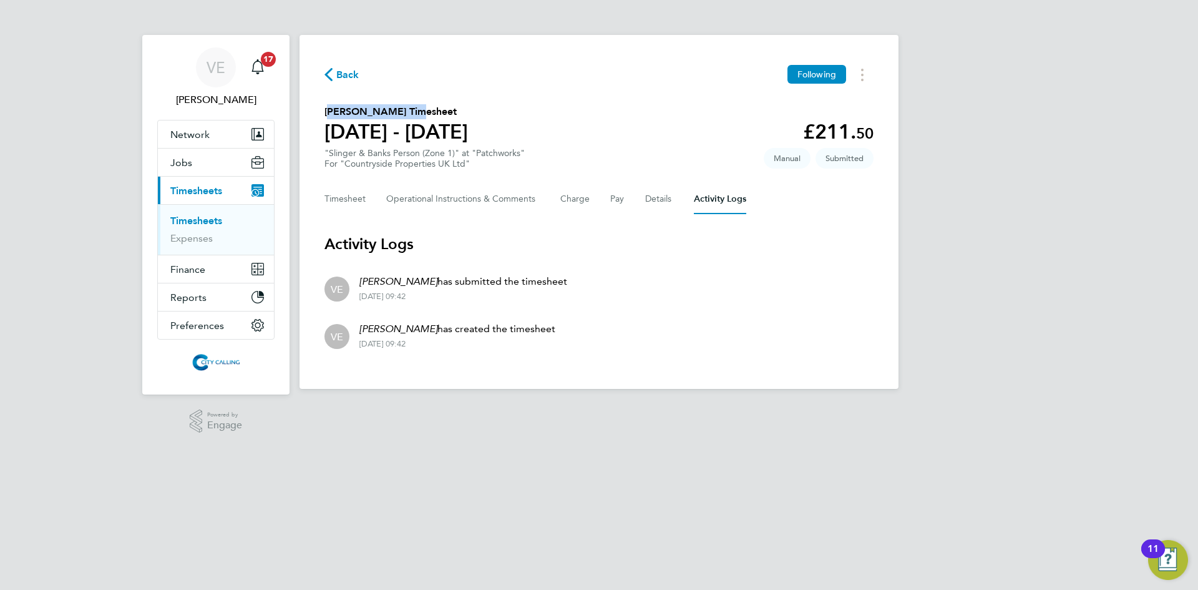 The width and height of the screenshot is (1198, 590). What do you see at coordinates (196, 190) in the screenshot?
I see `span: Timesheets` at bounding box center [196, 190].